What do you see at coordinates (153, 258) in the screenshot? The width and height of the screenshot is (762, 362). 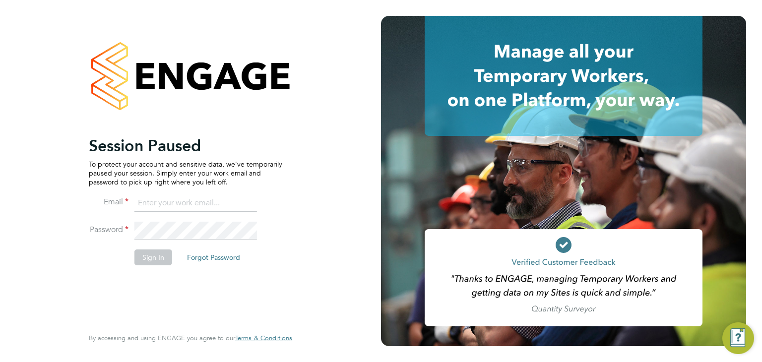 I see `button: Sign In` at bounding box center [153, 258].